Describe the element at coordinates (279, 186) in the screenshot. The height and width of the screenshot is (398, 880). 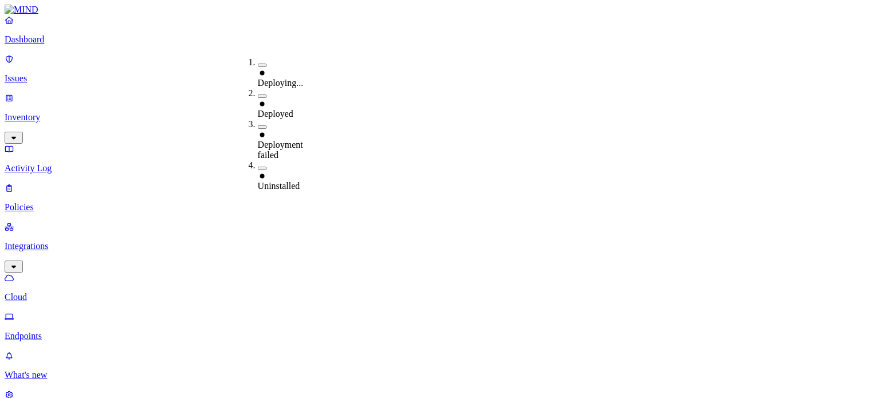
I see `span: Uninstalled` at that location.